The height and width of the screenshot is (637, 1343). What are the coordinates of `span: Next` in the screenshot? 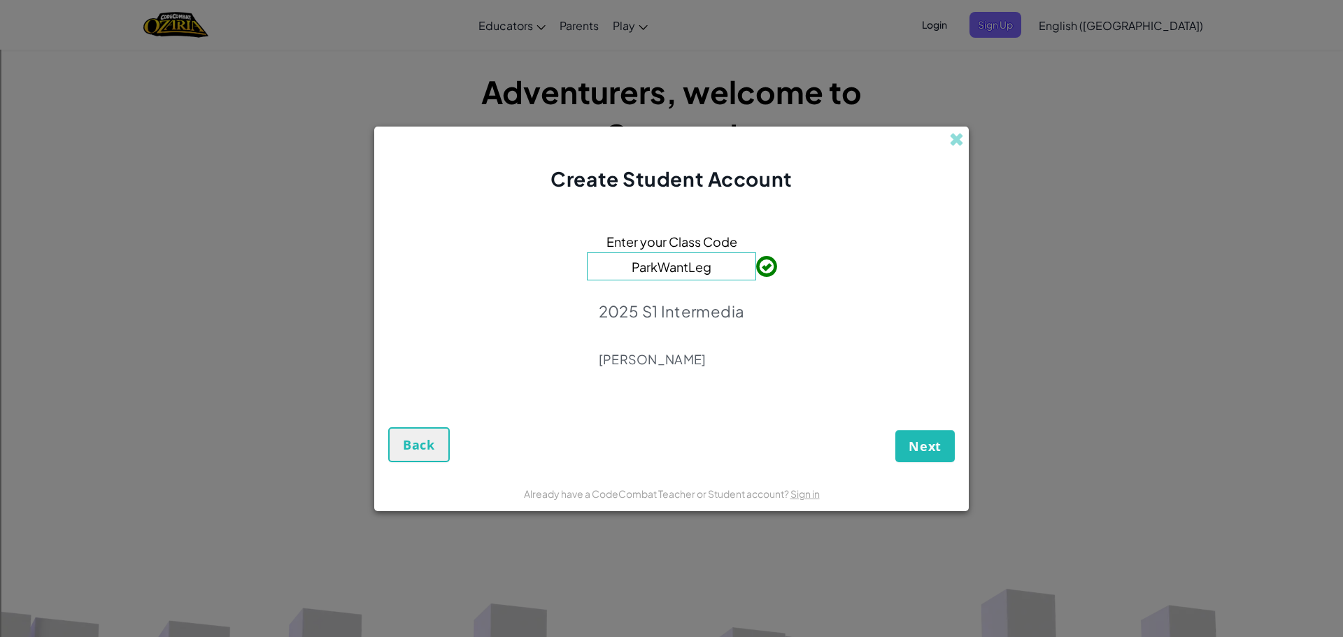 It's located at (925, 446).